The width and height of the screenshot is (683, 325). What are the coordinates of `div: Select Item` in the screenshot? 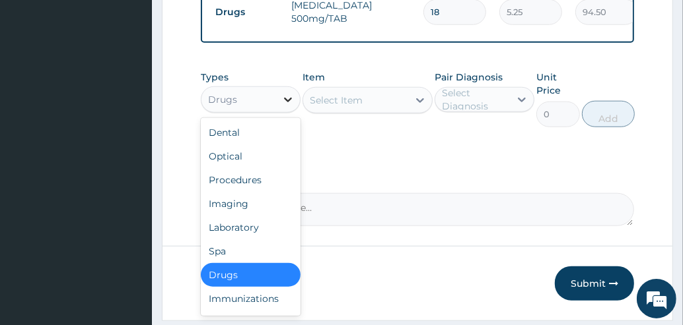 It's located at (336, 100).